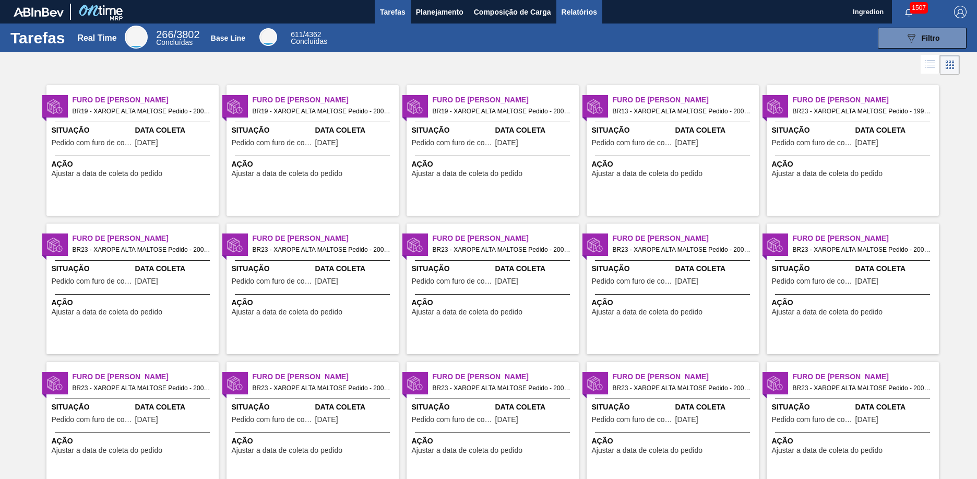 The image size is (977, 479). What do you see at coordinates (306, 34) in the screenshot?
I see `span: / 4362` at bounding box center [306, 34].